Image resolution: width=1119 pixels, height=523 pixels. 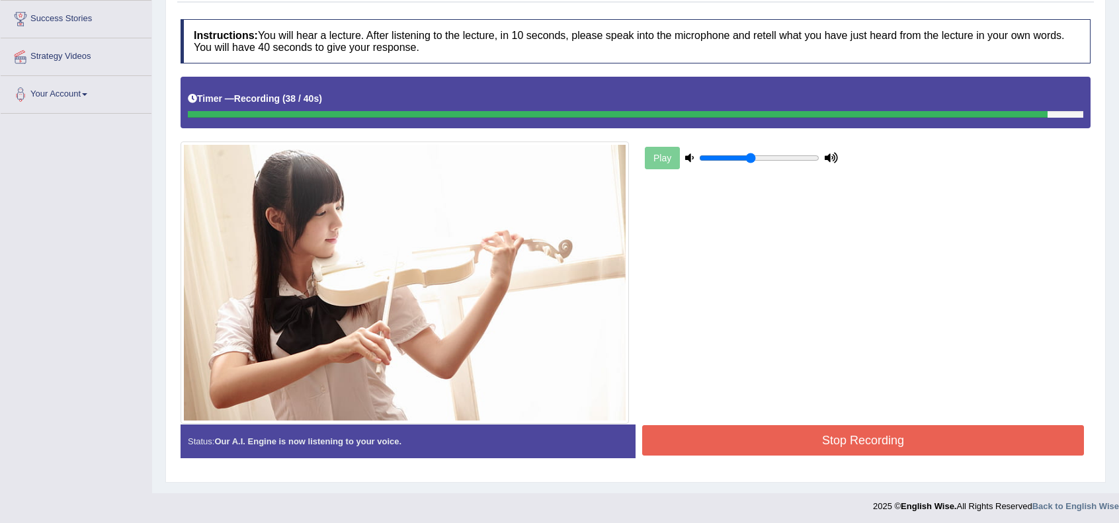 I want to click on b: Recording, so click(x=257, y=99).